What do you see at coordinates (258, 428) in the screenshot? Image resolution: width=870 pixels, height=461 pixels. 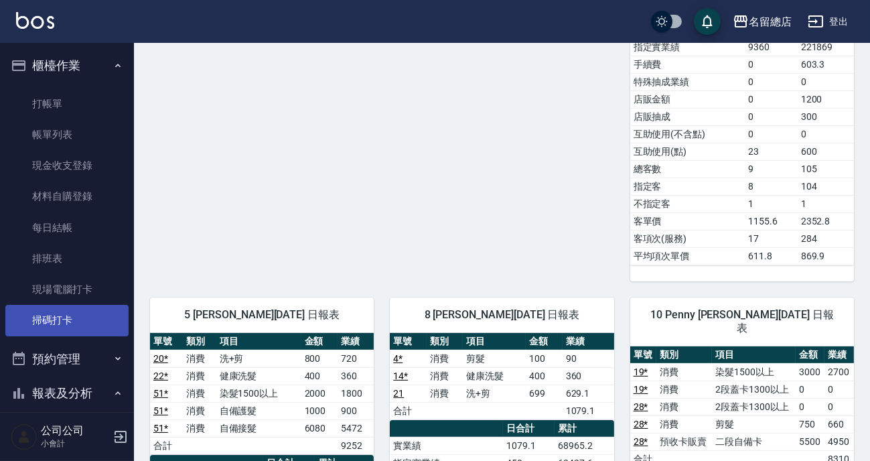 I see `td: 自備接髮` at bounding box center [258, 428].